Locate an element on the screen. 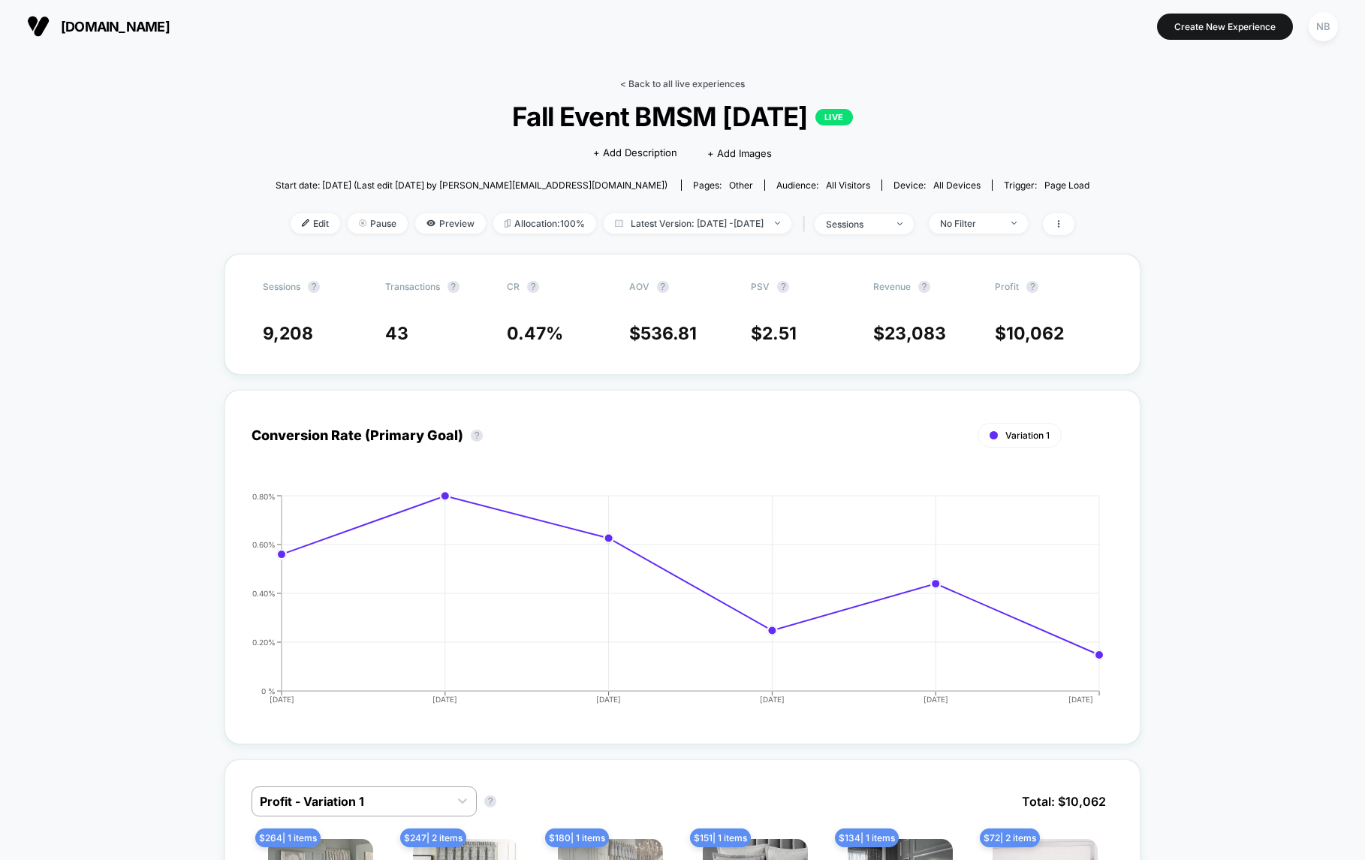  span: + Add Description is located at coordinates (635, 153).